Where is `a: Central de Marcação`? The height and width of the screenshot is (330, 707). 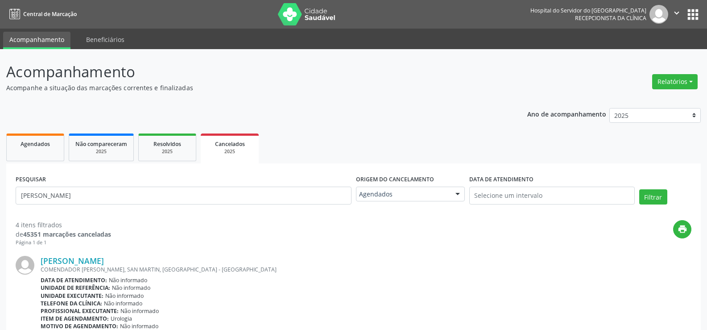
a: Central de Marcação is located at coordinates (42, 14).